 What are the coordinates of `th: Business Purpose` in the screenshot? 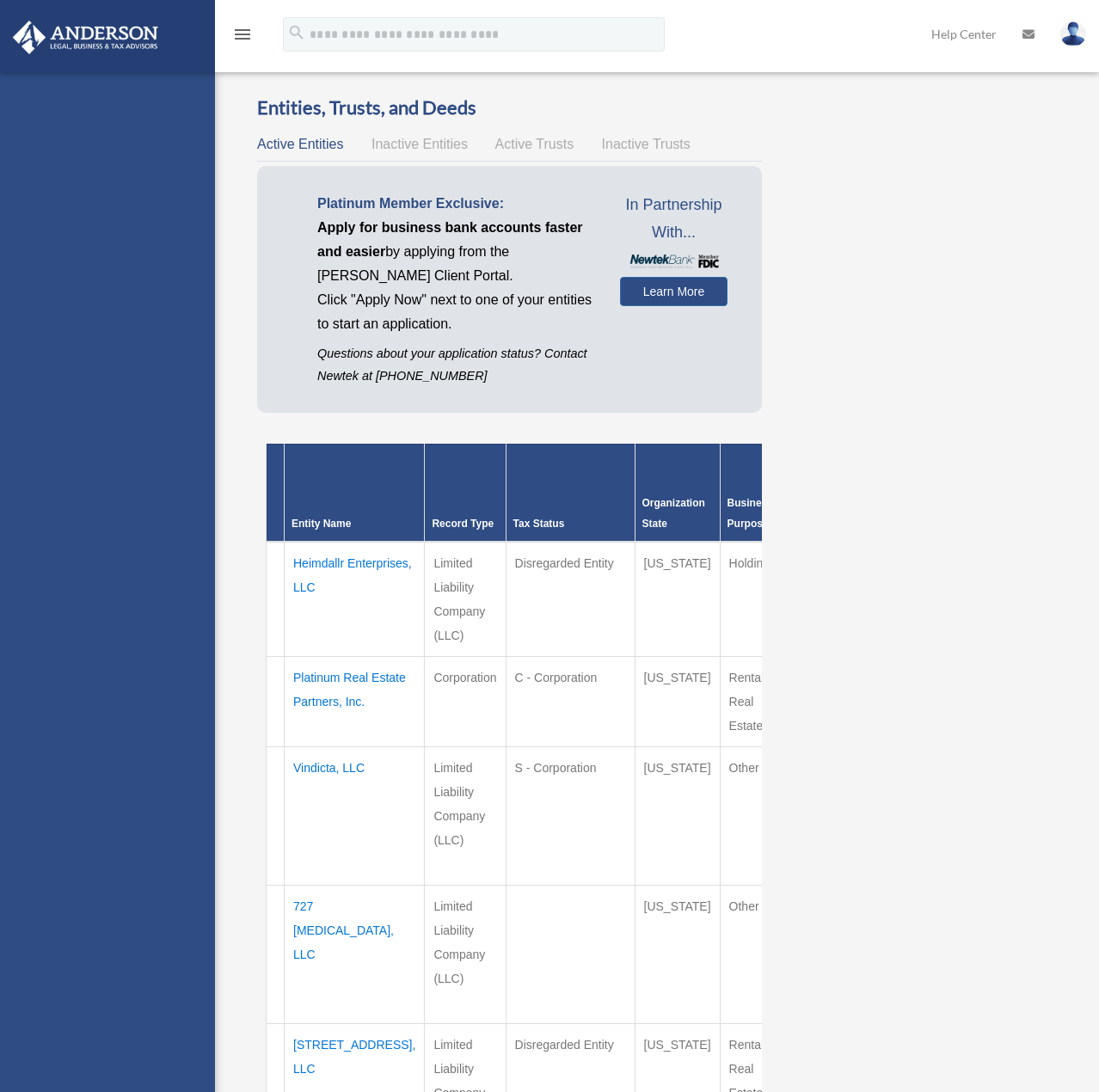 It's located at (750, 492).